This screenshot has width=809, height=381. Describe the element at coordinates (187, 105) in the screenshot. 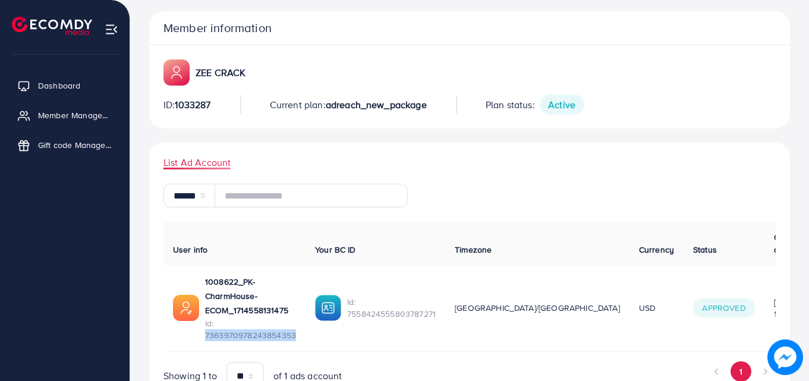

I see `p: ID:` at that location.